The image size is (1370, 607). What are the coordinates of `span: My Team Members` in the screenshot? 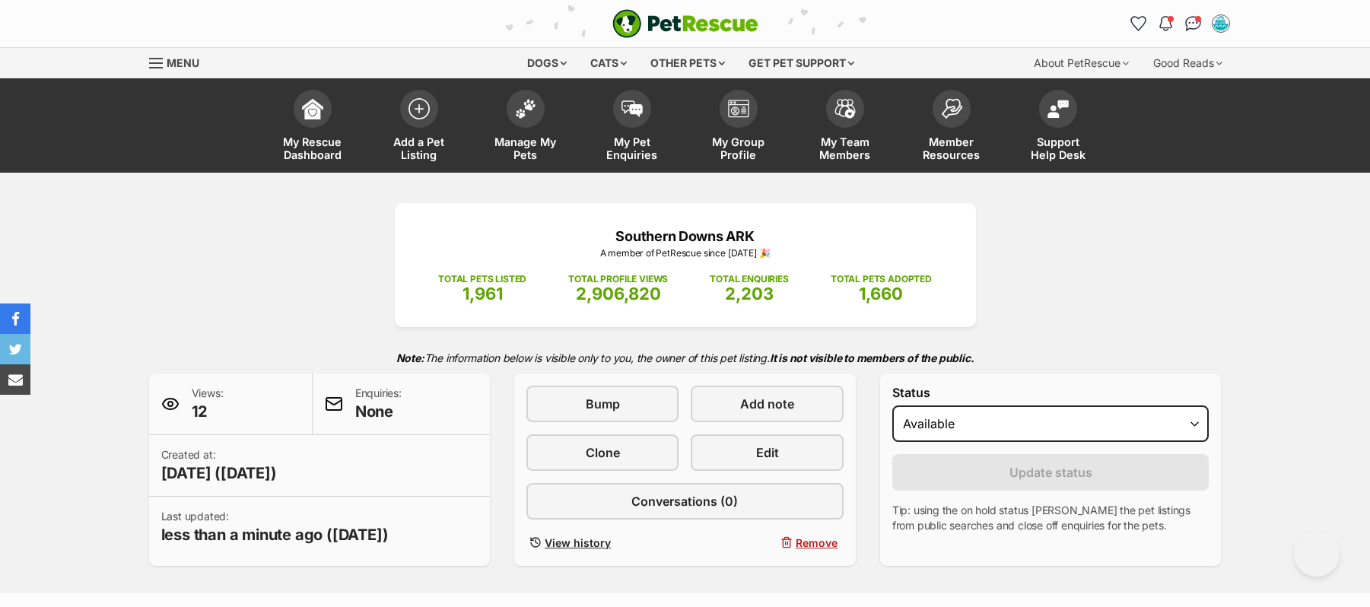 It's located at (845, 148).